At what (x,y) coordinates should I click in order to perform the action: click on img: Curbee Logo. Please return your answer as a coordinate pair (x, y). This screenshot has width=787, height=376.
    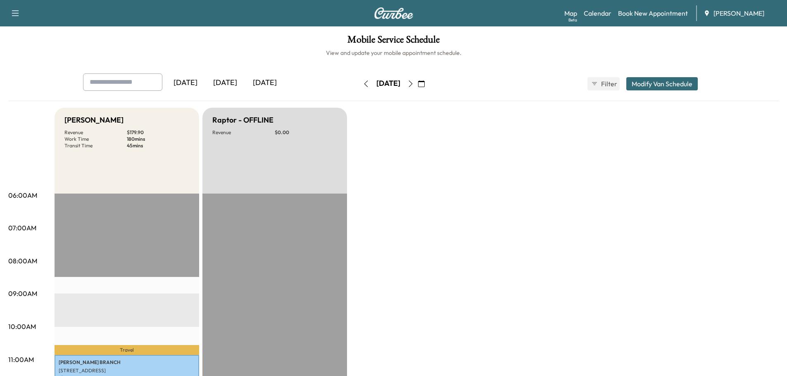
    Looking at the image, I should click on (394, 13).